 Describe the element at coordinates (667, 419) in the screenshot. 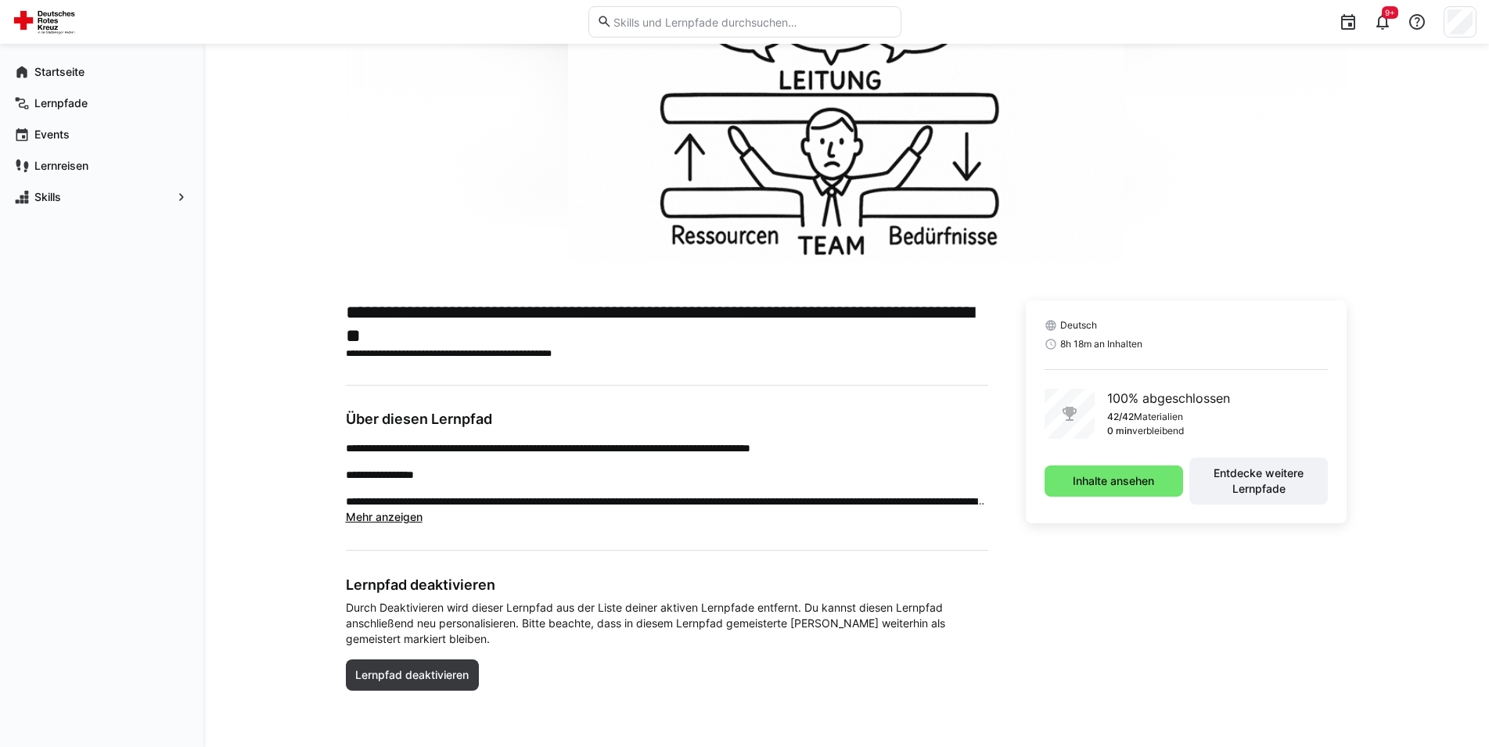

I see `h3: Über diesen Lernpfad` at that location.